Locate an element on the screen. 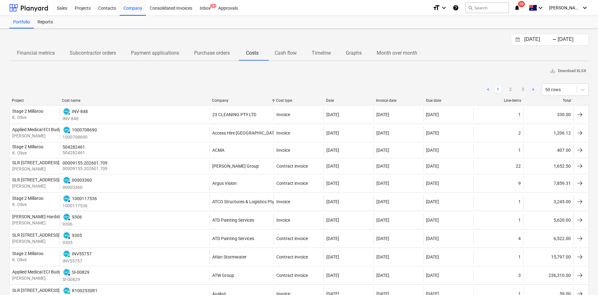 The height and width of the screenshot is (295, 598). div: Cost name is located at coordinates (134, 101).